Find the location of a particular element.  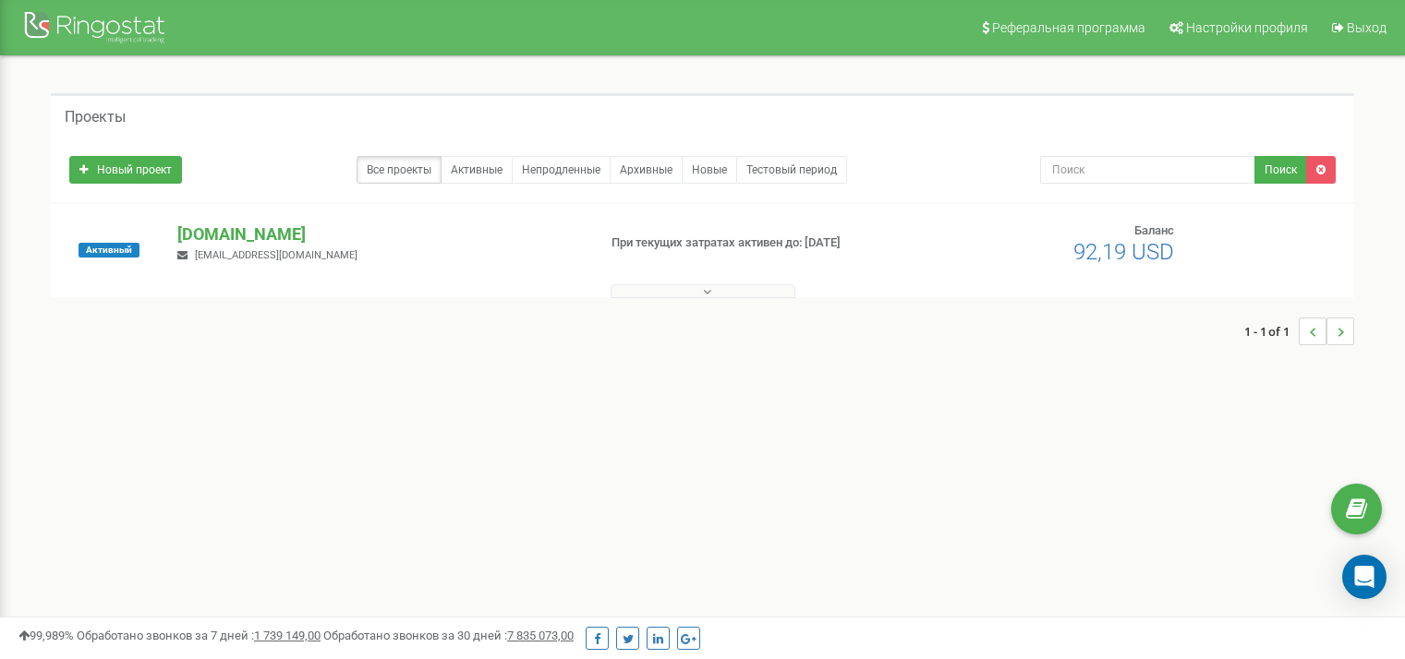

a: Непродленные is located at coordinates (561, 170).